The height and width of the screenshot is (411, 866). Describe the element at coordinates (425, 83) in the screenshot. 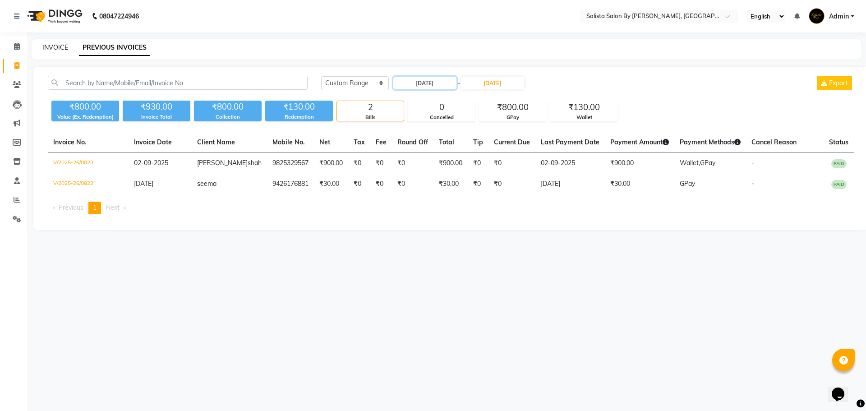

I see `input: Start Date` at that location.